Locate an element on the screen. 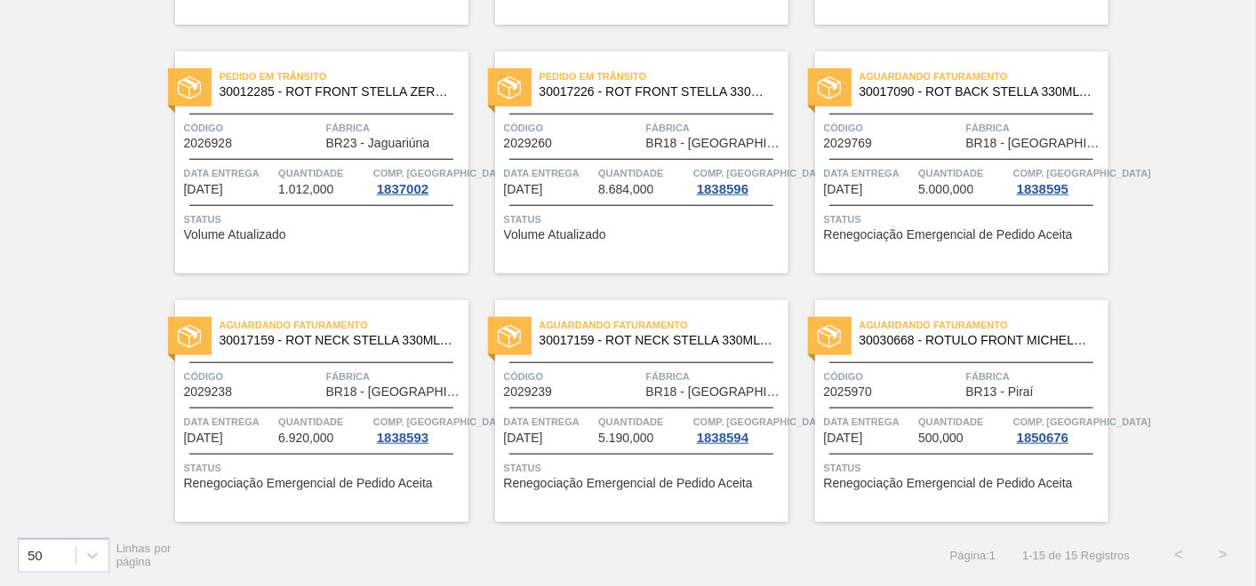 The image size is (1256, 586). span: 500,000 is located at coordinates (940, 438).